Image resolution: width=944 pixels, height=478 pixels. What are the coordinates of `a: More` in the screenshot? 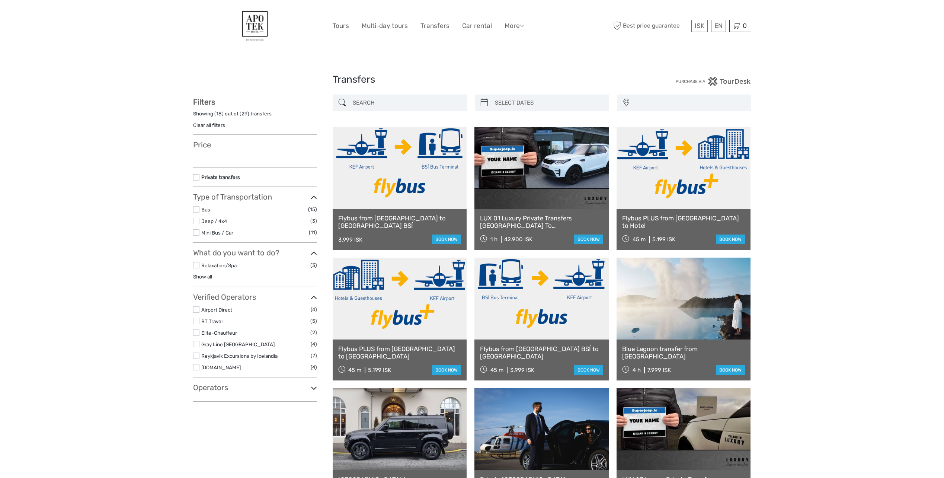 It's located at (514, 26).